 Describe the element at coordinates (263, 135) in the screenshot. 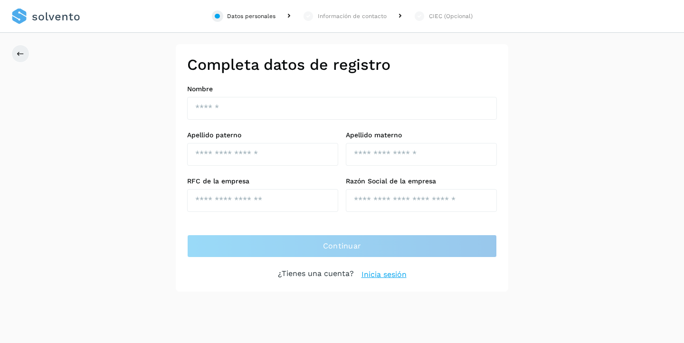

I see `label: Apellido paterno` at that location.